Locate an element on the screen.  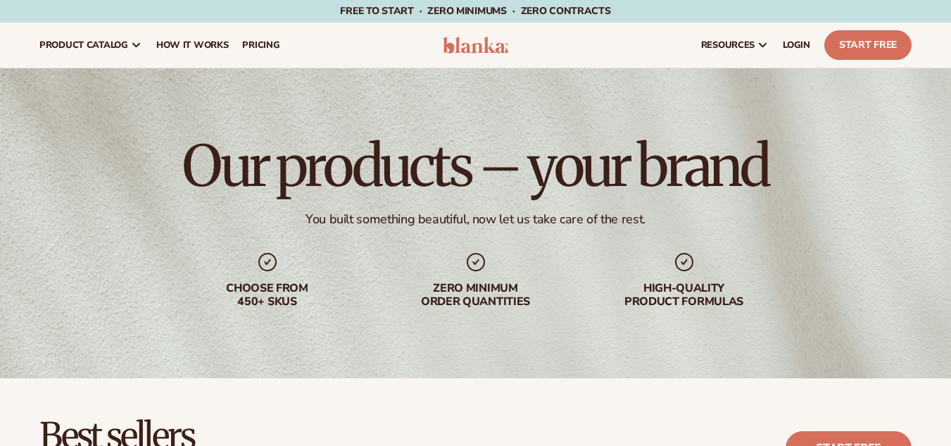
div: Choose from 450+ Skus is located at coordinates (267, 295).